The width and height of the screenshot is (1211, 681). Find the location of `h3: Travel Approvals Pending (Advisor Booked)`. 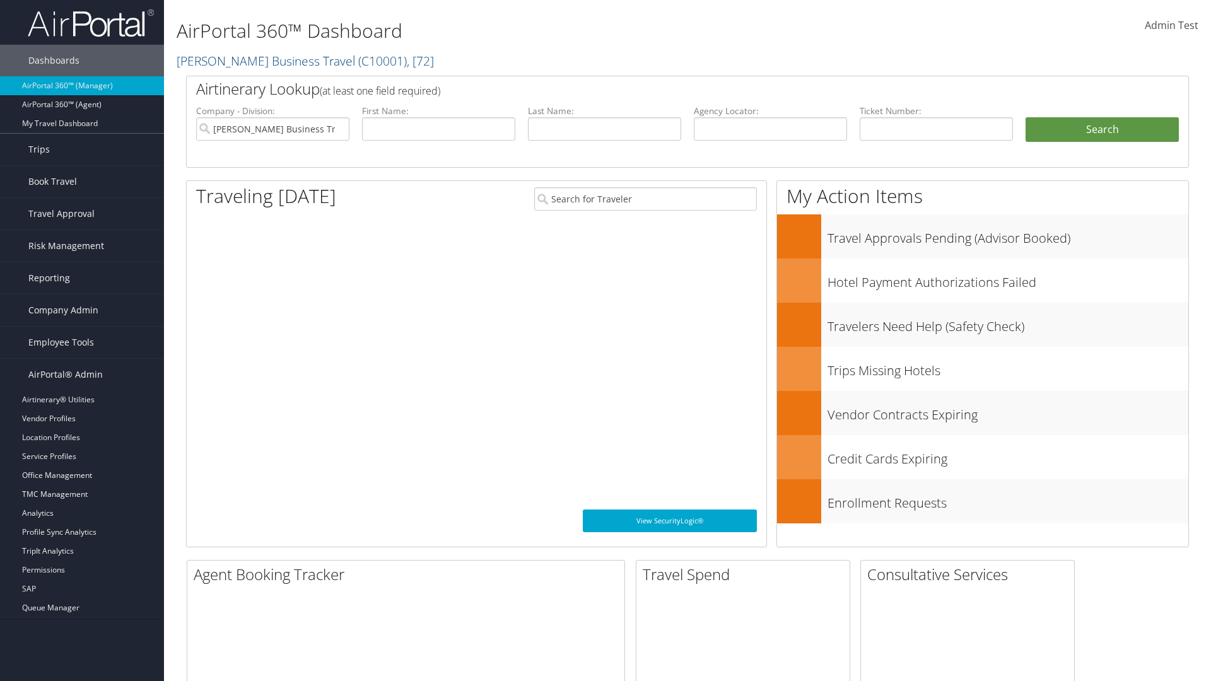

h3: Travel Approvals Pending (Advisor Booked) is located at coordinates (1008, 235).